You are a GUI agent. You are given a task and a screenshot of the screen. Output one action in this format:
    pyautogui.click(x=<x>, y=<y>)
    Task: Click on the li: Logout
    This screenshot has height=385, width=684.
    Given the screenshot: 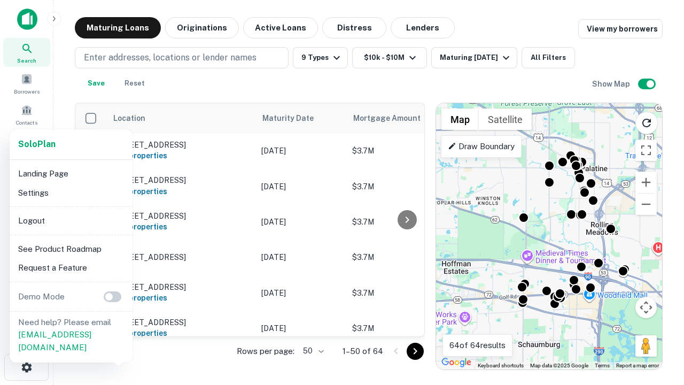 What is the action you would take?
    pyautogui.click(x=71, y=221)
    